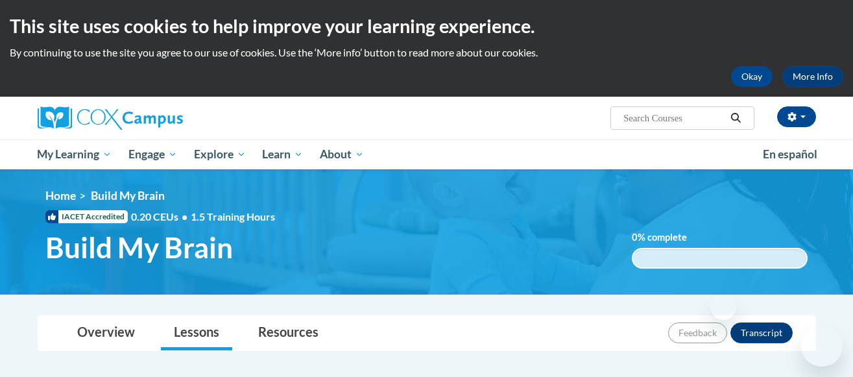 The image size is (853, 377). What do you see at coordinates (75, 154) in the screenshot?
I see `a: My Learning` at bounding box center [75, 154].